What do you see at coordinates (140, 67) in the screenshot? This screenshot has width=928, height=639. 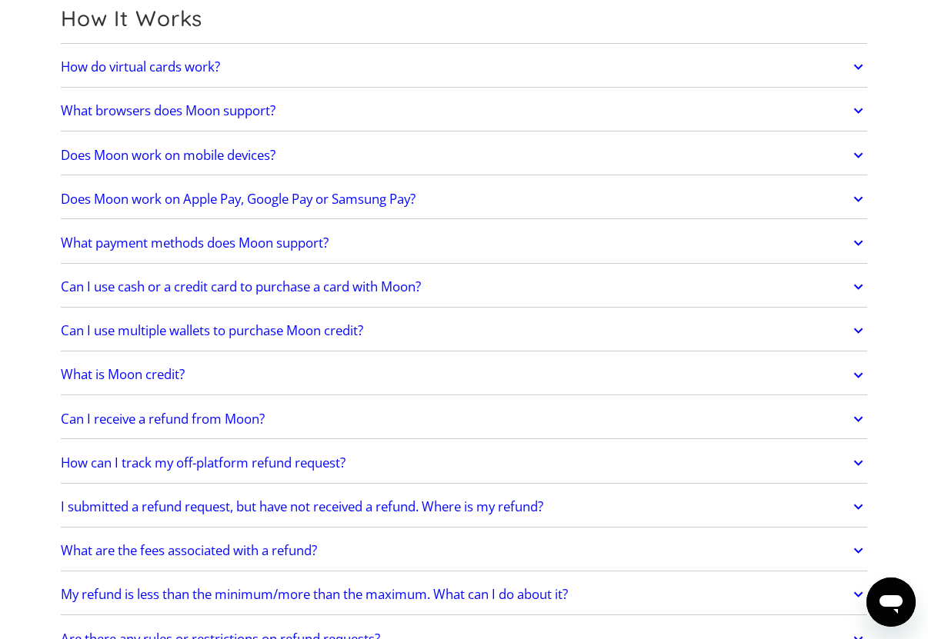 I see `h2: How do virtual cards work?` at bounding box center [140, 67].